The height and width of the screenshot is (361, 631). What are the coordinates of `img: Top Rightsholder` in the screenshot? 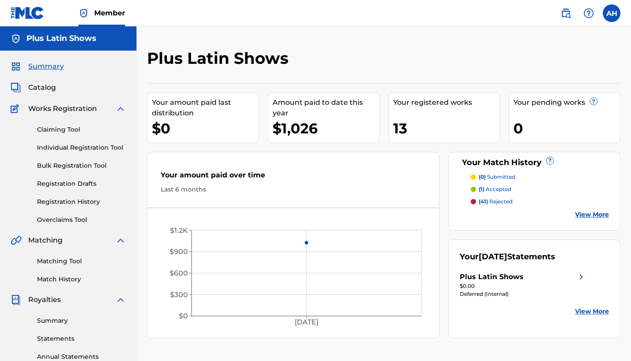 It's located at (84, 13).